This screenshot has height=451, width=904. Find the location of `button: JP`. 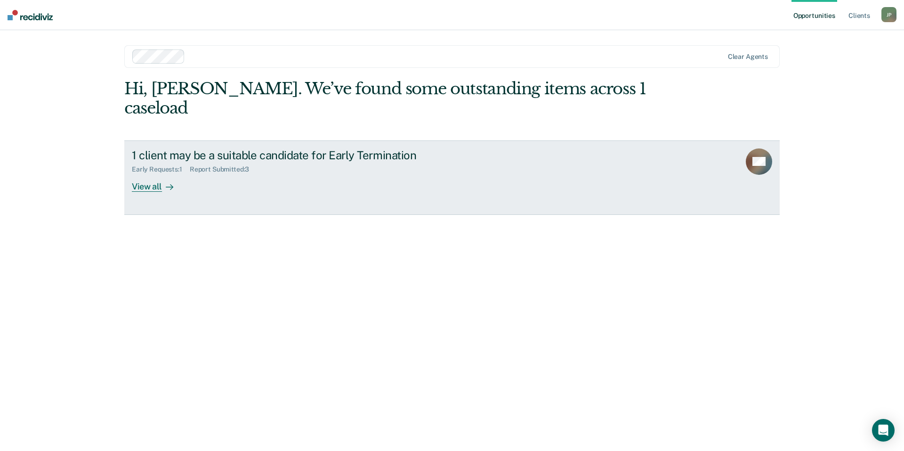

button: JP is located at coordinates (889, 15).